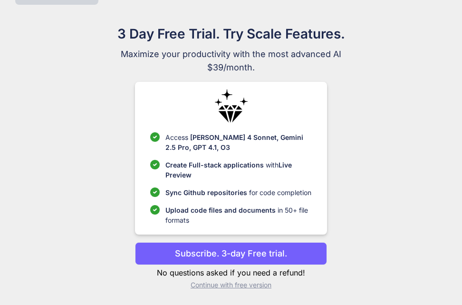 The image size is (462, 305). I want to click on p: with, so click(238, 170).